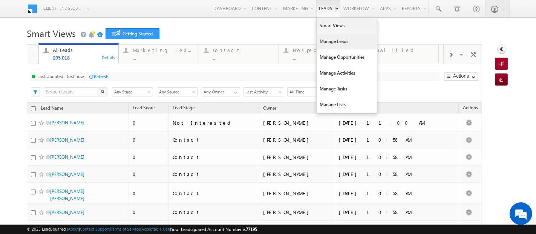 The width and height of the screenshot is (536, 234). What do you see at coordinates (318, 54) in the screenshot?
I see `a: Prospect...` at bounding box center [318, 54].